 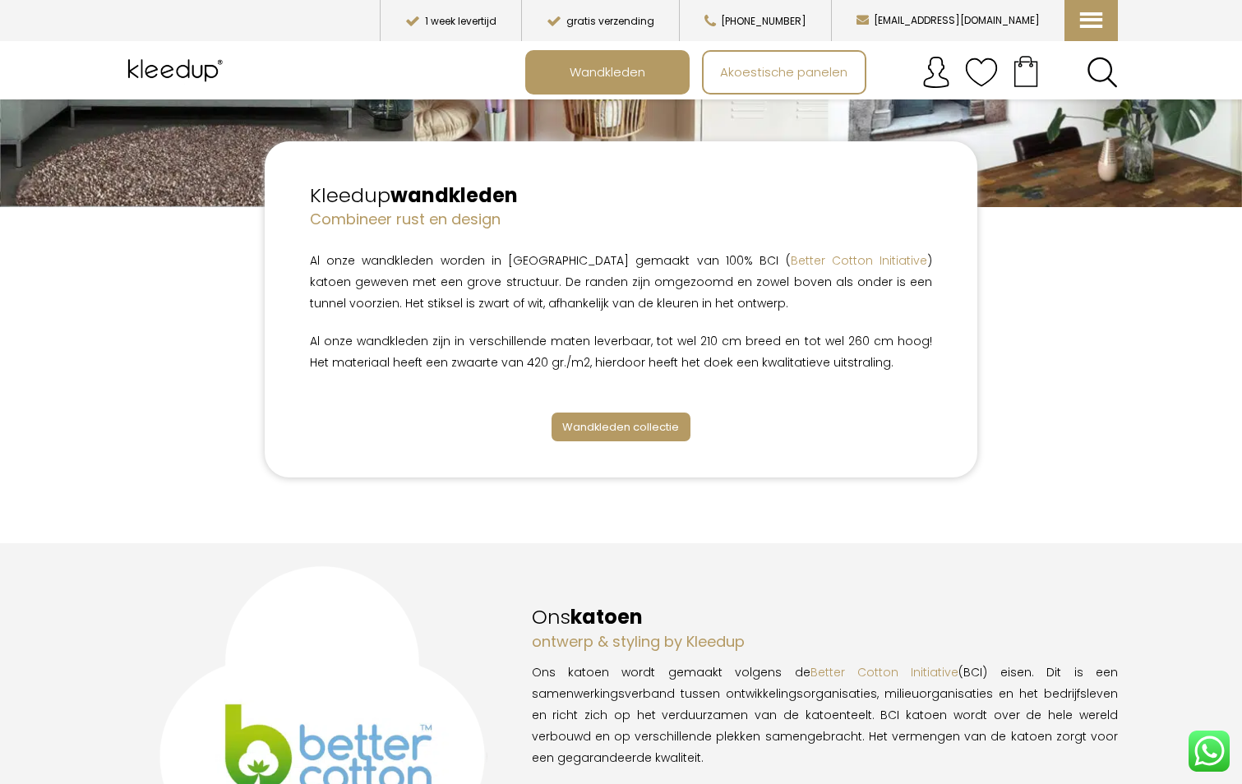 I want to click on p: Ons katoen wordt gemaakt volgens de (BCI) eisen. Dit is een samenwerkingsverband tussen ontwikkel..., so click(x=824, y=715).